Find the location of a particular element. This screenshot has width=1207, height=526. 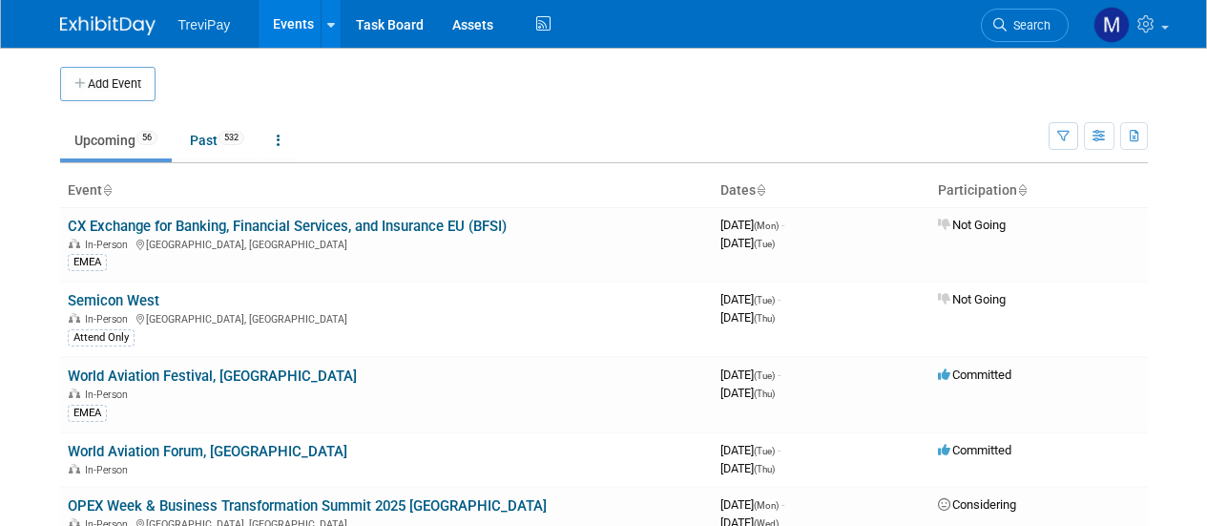

a: Sort by Start Date is located at coordinates (761, 190).